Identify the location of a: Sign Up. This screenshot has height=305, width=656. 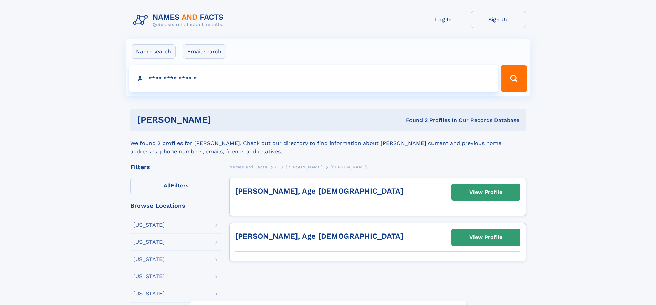
(498, 19).